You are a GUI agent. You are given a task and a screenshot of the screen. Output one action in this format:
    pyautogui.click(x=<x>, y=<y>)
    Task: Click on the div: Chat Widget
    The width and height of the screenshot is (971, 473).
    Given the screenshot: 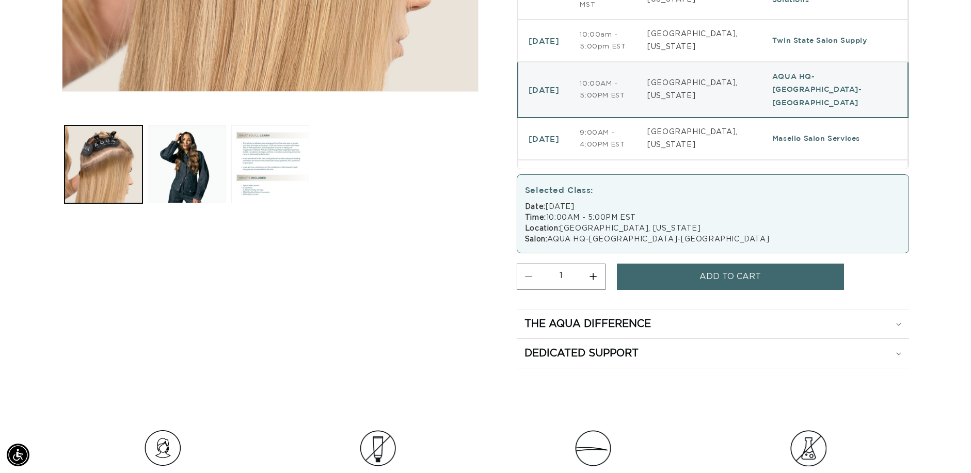 What is the action you would take?
    pyautogui.click(x=945, y=448)
    